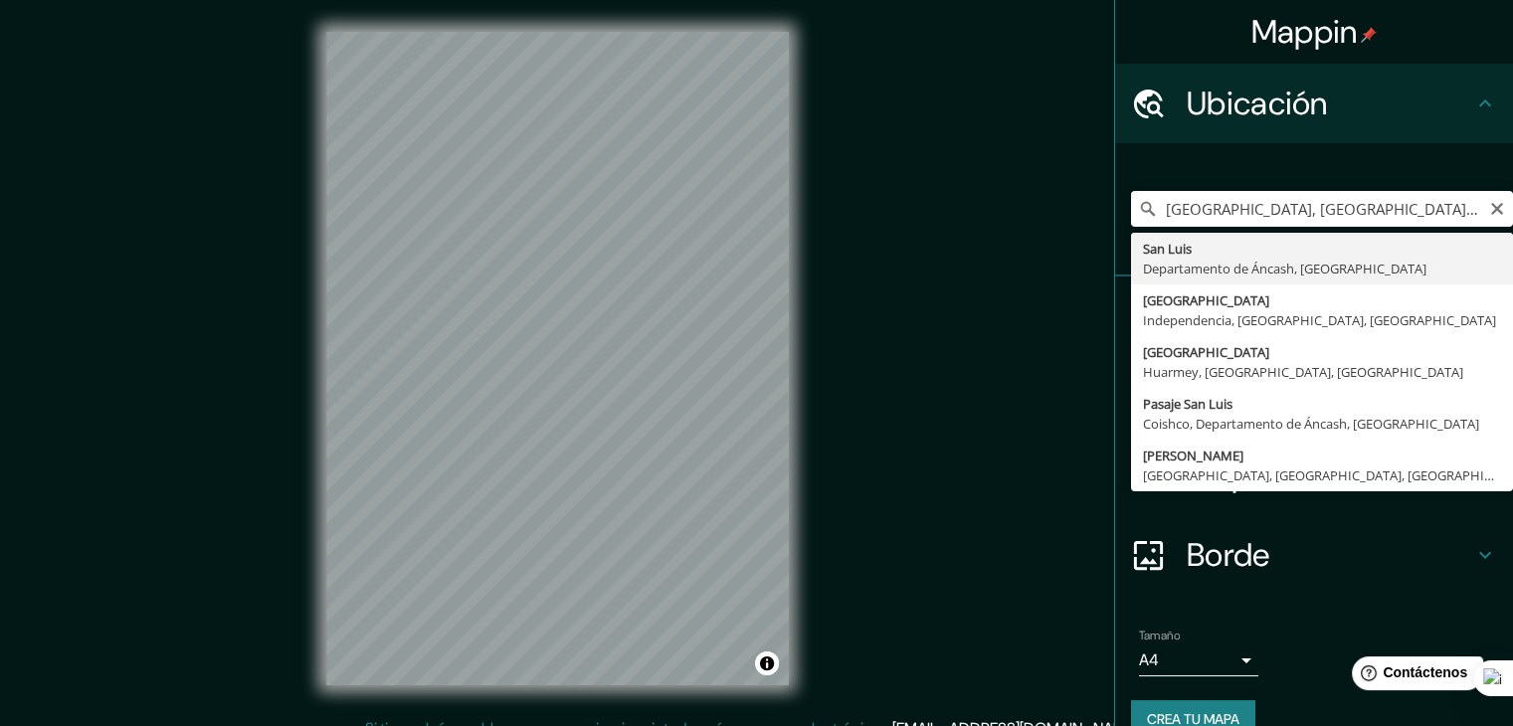 This screenshot has width=1513, height=726. Describe the element at coordinates (1188, 404) in the screenshot. I see `font: Pasaje San Luis` at that location.